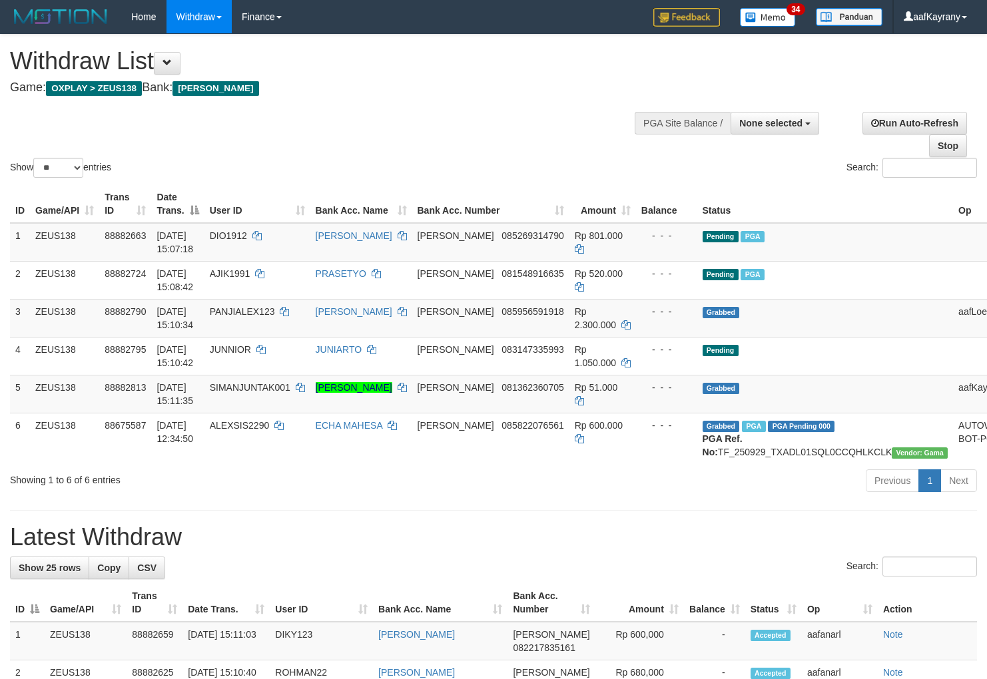  What do you see at coordinates (20, 280) in the screenshot?
I see `td: 2` at bounding box center [20, 280].